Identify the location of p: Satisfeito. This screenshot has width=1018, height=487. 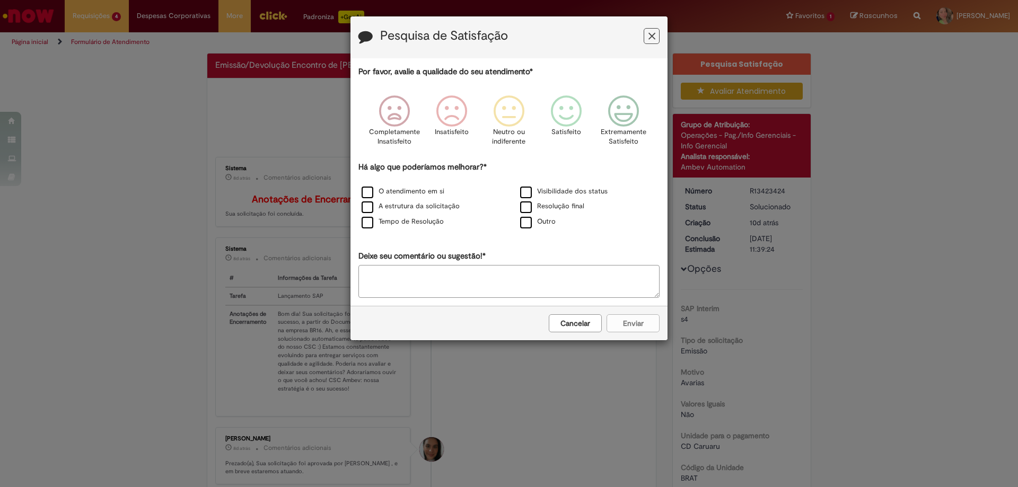
(566, 132).